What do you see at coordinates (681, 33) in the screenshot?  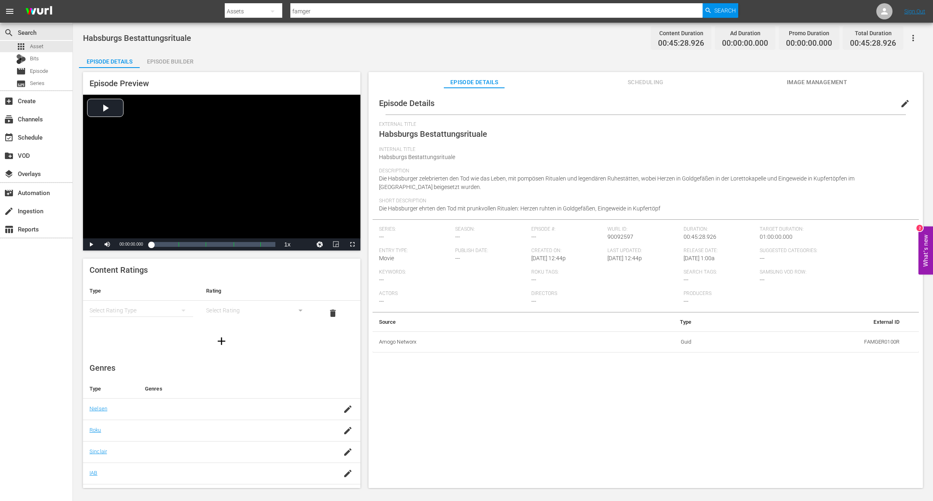 I see `div: Content Duration` at bounding box center [681, 33].